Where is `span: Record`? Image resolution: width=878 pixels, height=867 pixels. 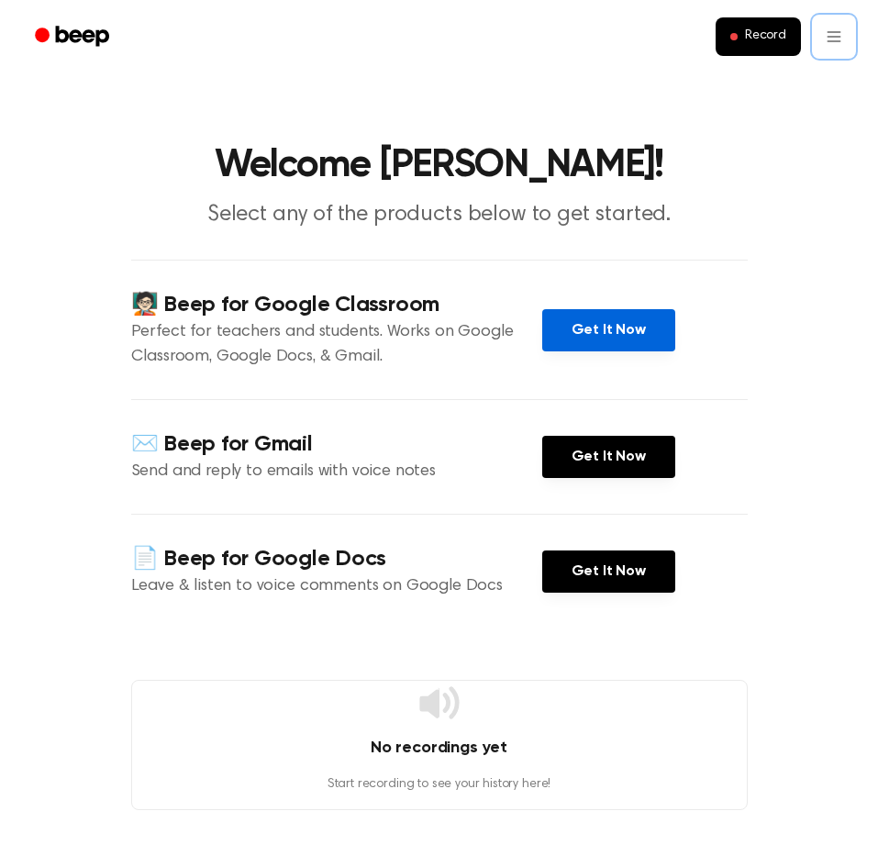
span: Record is located at coordinates (765, 37).